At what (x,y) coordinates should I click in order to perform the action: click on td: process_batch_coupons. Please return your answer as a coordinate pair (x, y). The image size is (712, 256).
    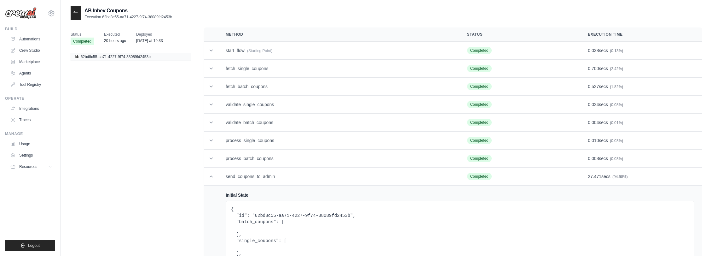
    Looking at the image, I should click on (339, 158).